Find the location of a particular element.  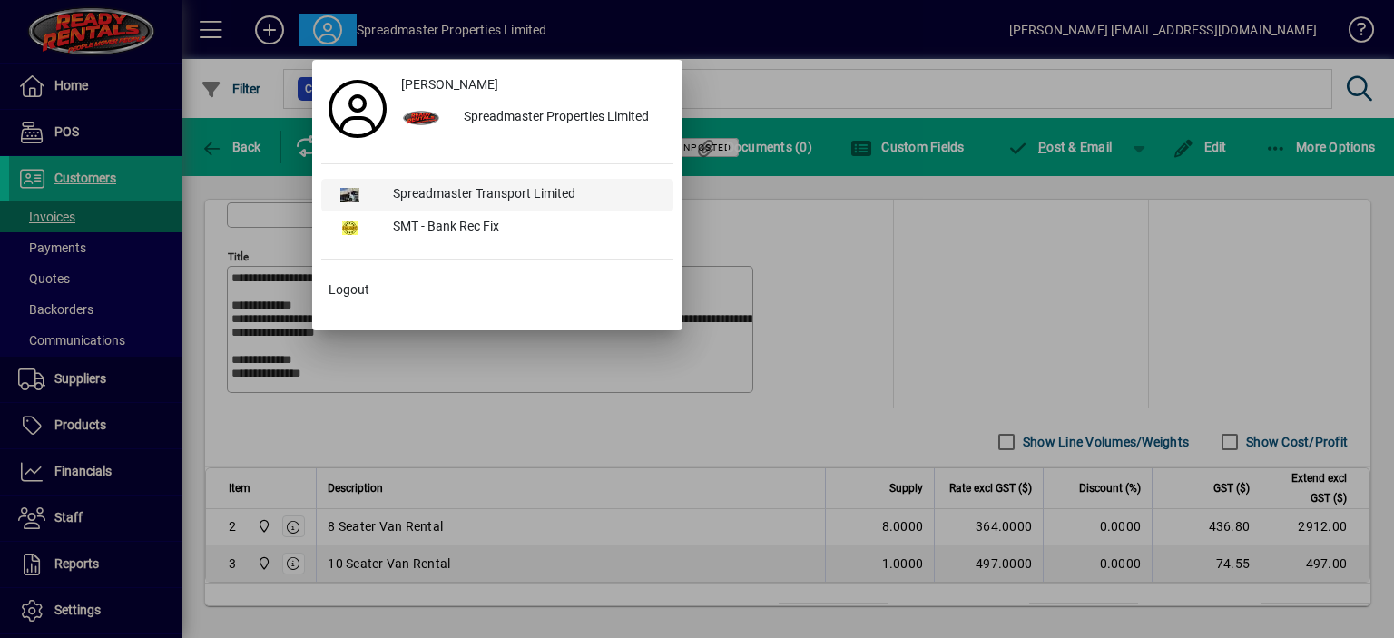

button: Logout is located at coordinates (497, 290).